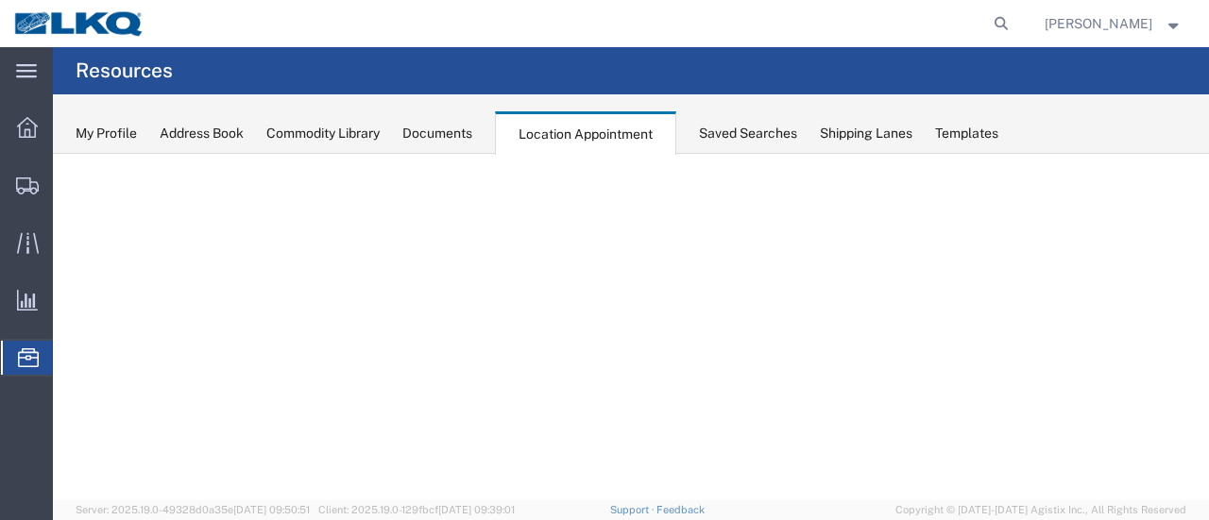  Describe the element at coordinates (966, 133) in the screenshot. I see `div: Templates` at that location.